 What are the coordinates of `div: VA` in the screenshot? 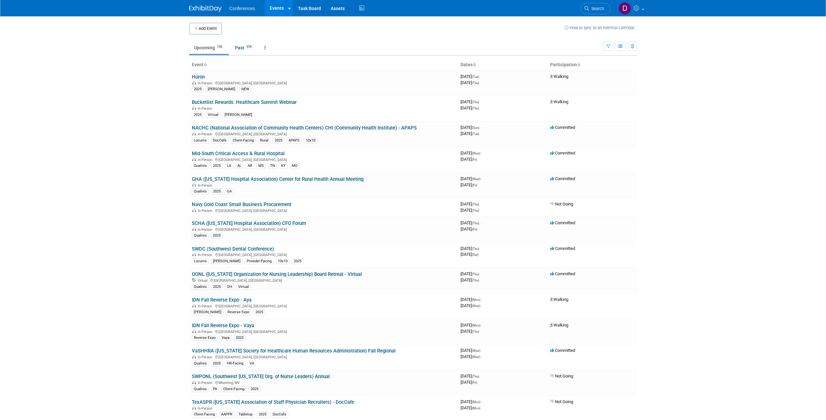 It's located at (252, 363).